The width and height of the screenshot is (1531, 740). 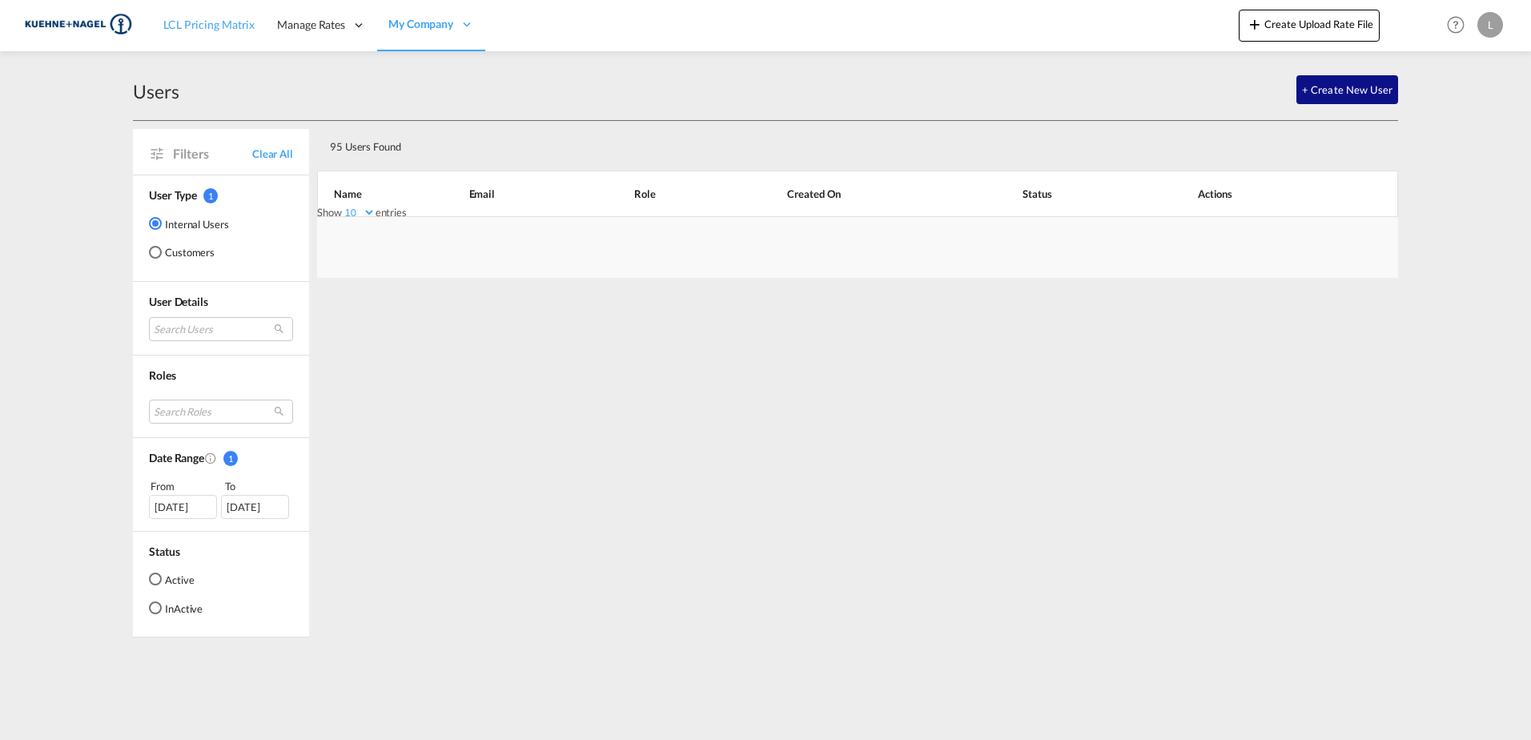 I want to click on div: Help, so click(x=1460, y=26).